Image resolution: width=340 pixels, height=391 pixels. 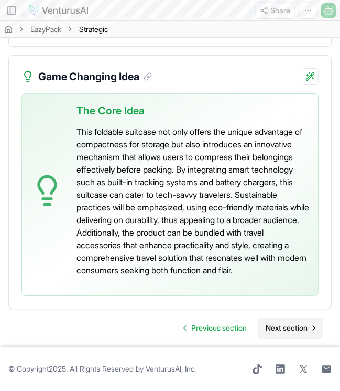 I want to click on p: This foldable suitcase not only offers the unique advantage of compactness for storage but also i..., so click(x=193, y=201).